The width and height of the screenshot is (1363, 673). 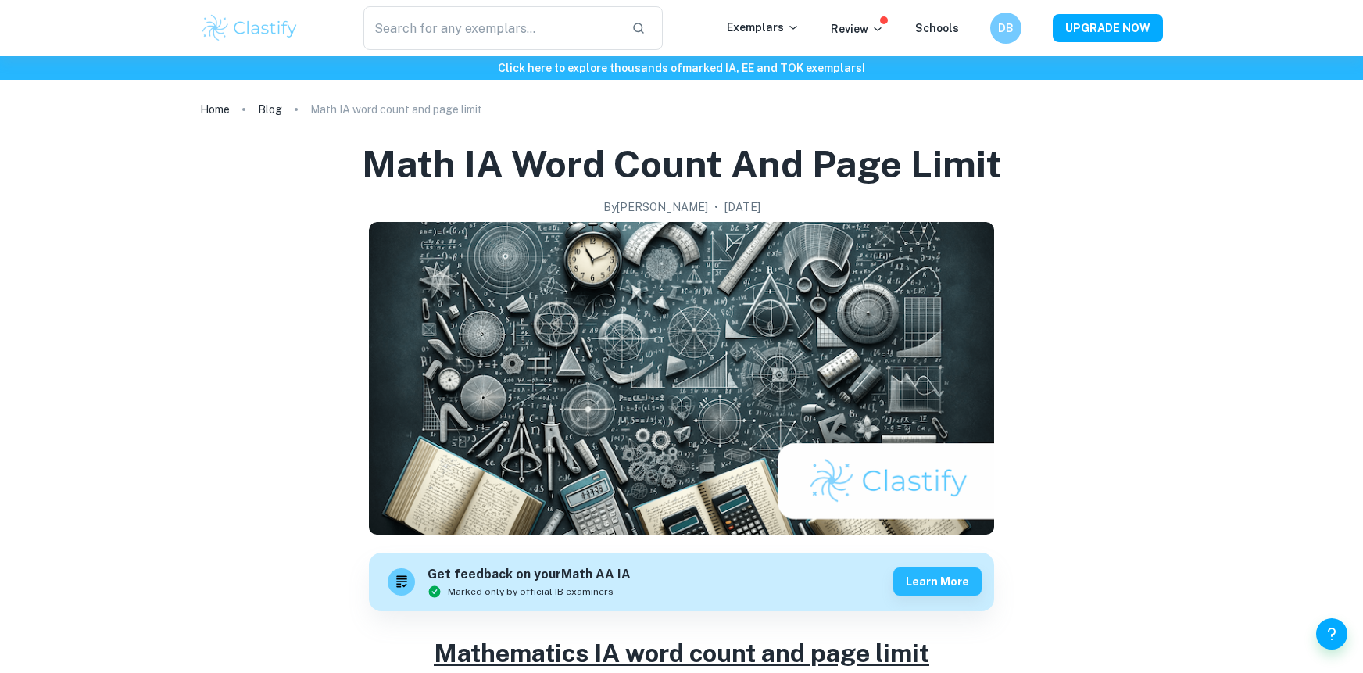 I want to click on button: Learn more, so click(x=937, y=582).